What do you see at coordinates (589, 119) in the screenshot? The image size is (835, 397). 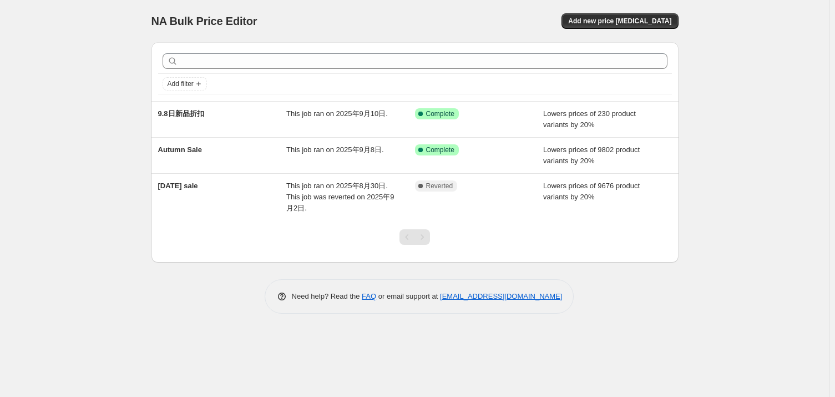 I see `span: Lowers prices of 230 product variants by 20%` at bounding box center [589, 119].